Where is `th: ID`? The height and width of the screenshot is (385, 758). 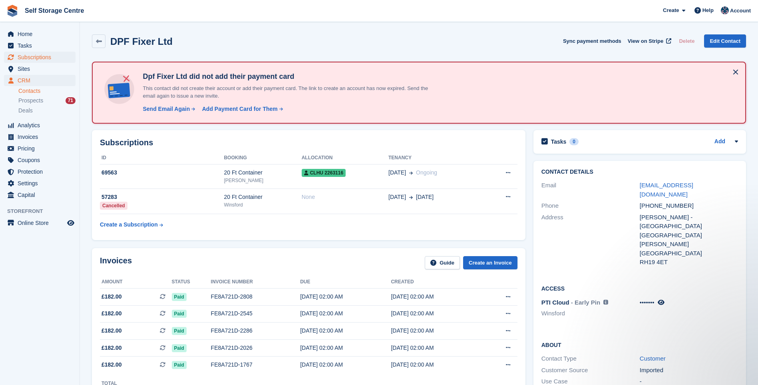
th: ID is located at coordinates (162, 158).